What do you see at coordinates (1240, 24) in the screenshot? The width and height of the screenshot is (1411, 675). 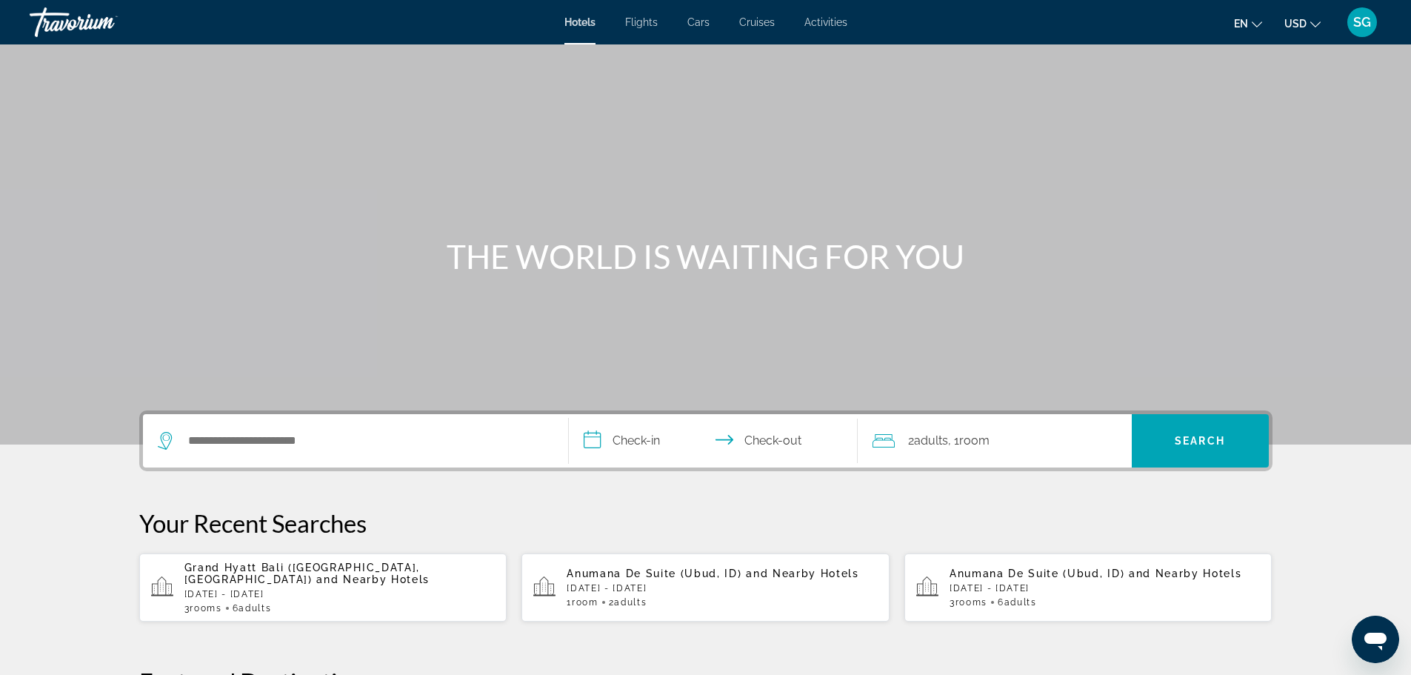 I see `span: en` at bounding box center [1240, 24].